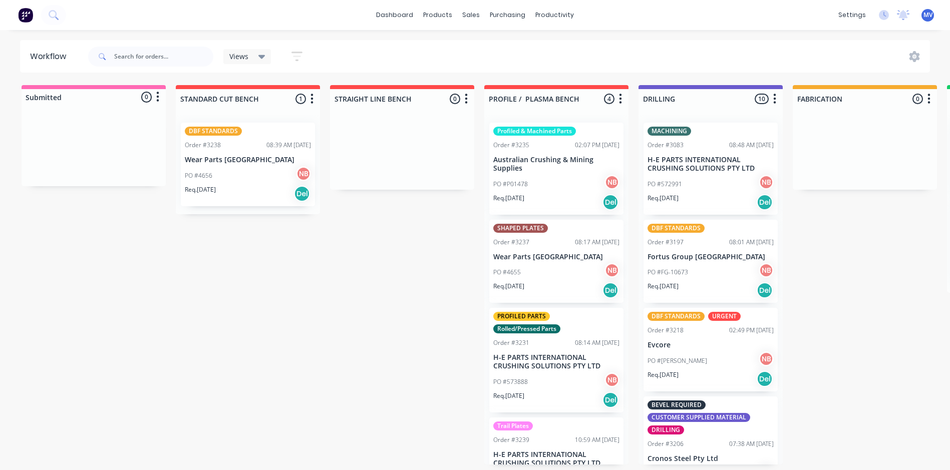 The height and width of the screenshot is (470, 950). Describe the element at coordinates (203, 145) in the screenshot. I see `div: Order #3238` at that location.